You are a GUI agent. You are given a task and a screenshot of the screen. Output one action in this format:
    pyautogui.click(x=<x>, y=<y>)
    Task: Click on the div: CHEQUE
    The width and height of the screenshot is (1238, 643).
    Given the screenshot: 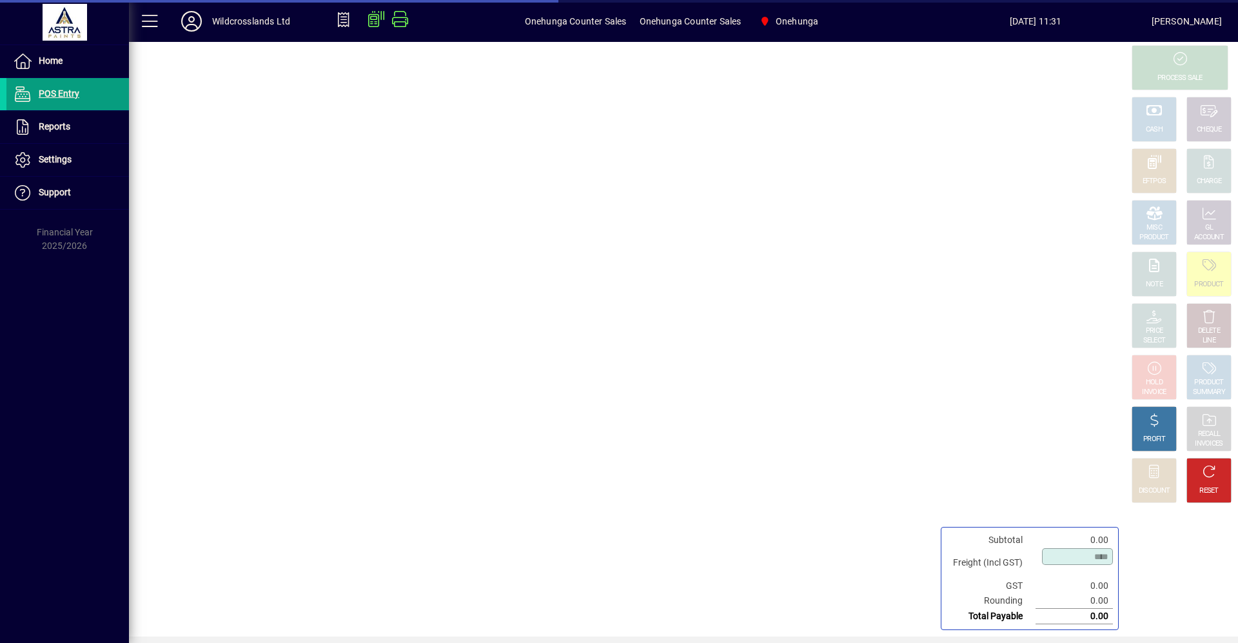 What is the action you would take?
    pyautogui.click(x=1209, y=130)
    